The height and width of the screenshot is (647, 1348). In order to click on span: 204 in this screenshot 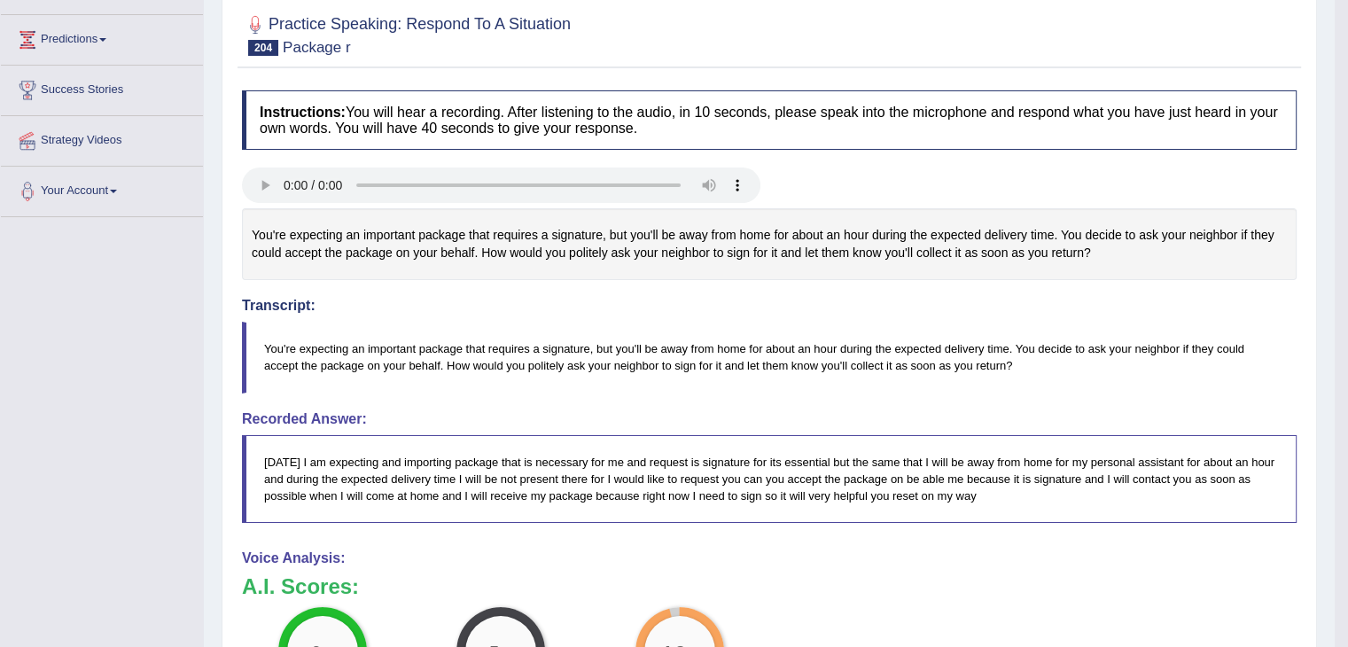, I will do `click(263, 48)`.